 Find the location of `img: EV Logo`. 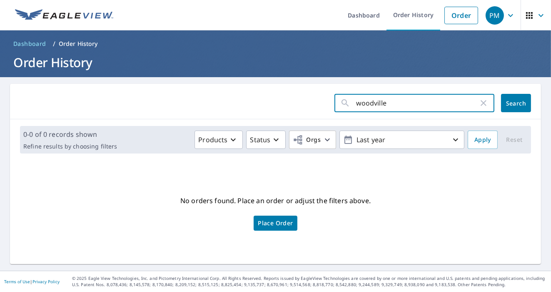

img: EV Logo is located at coordinates (64, 15).